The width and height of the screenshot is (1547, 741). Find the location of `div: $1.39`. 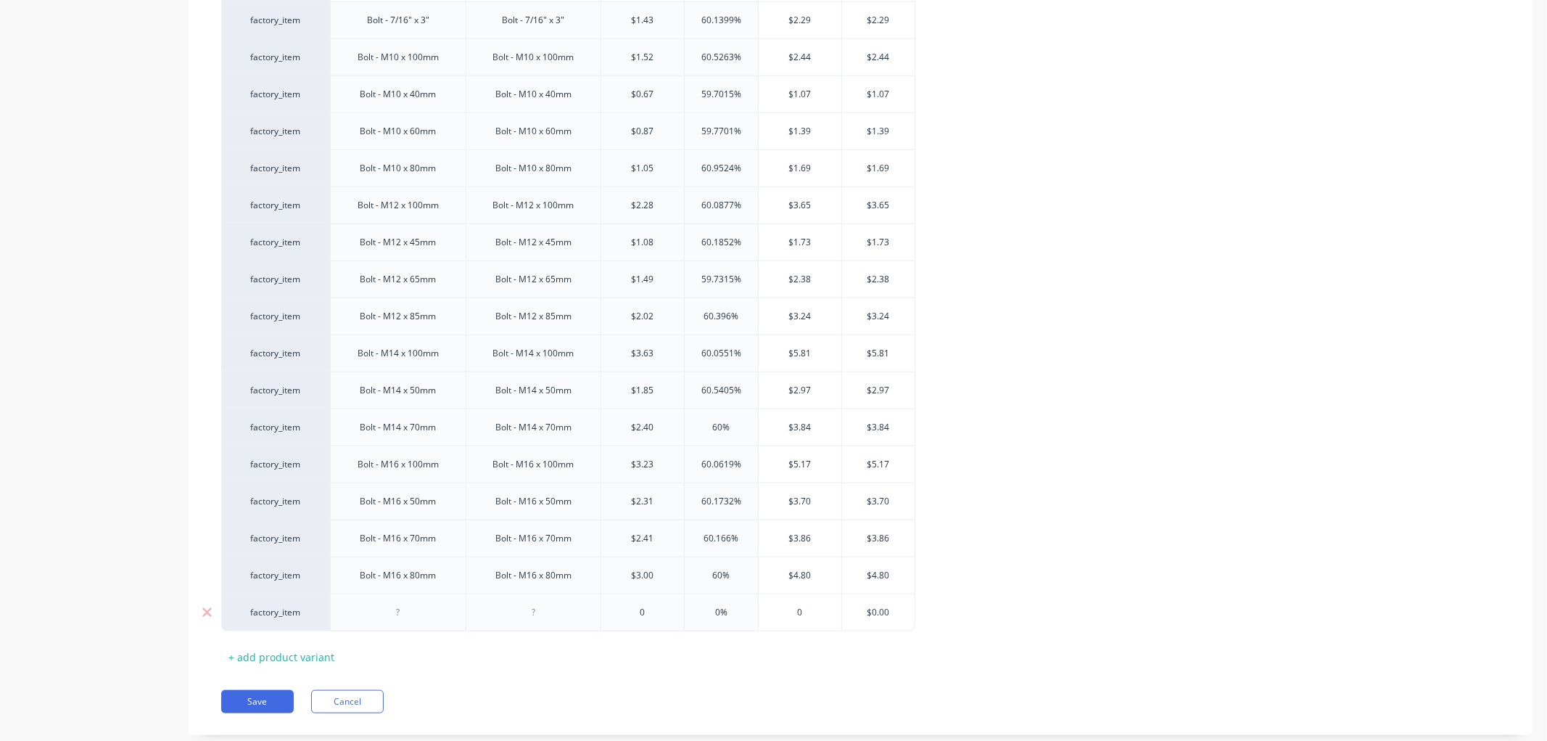

div: $1.39 is located at coordinates (800, 131).